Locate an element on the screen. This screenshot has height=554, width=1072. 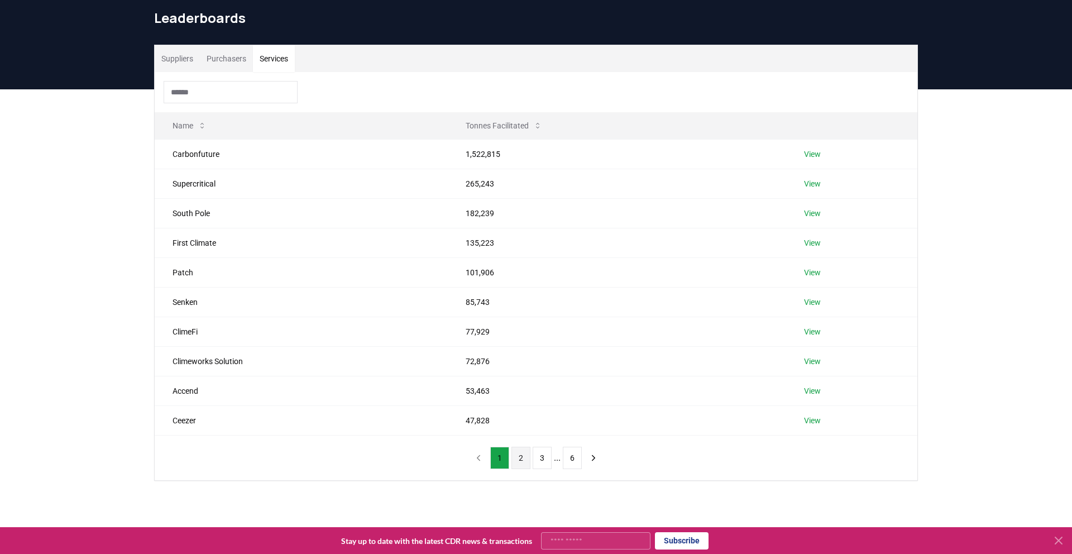
td: 85,743 is located at coordinates (617, 302).